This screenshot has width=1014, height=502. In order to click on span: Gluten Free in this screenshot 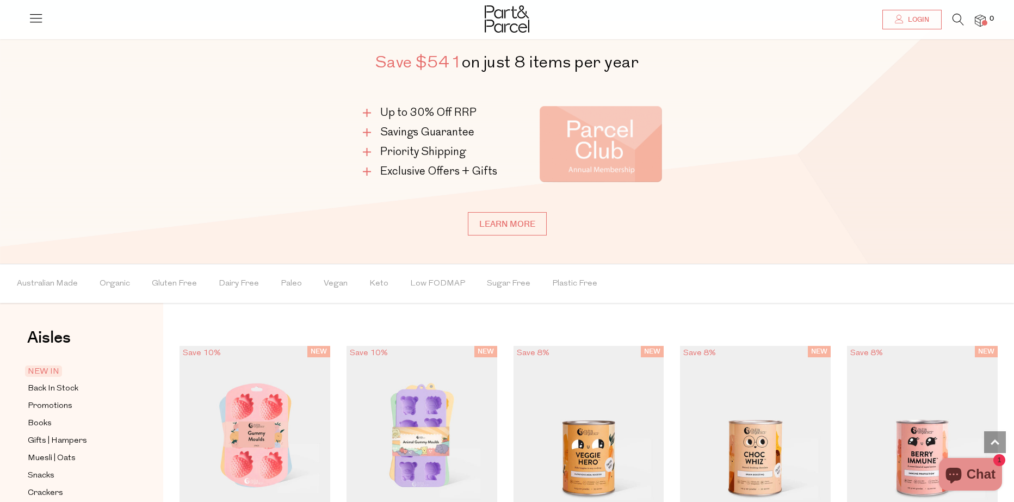, I will do `click(174, 284)`.